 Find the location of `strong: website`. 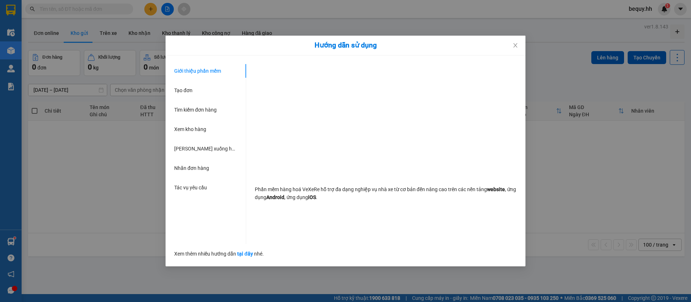

strong: website is located at coordinates (496, 189).